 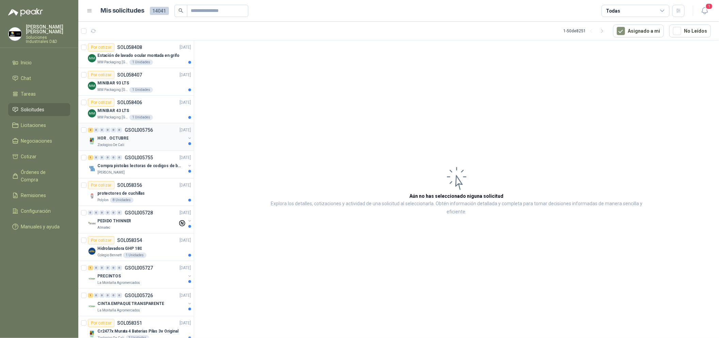 I want to click on p: CINTA EMPAQUE TRANSPARENTE, so click(x=131, y=304).